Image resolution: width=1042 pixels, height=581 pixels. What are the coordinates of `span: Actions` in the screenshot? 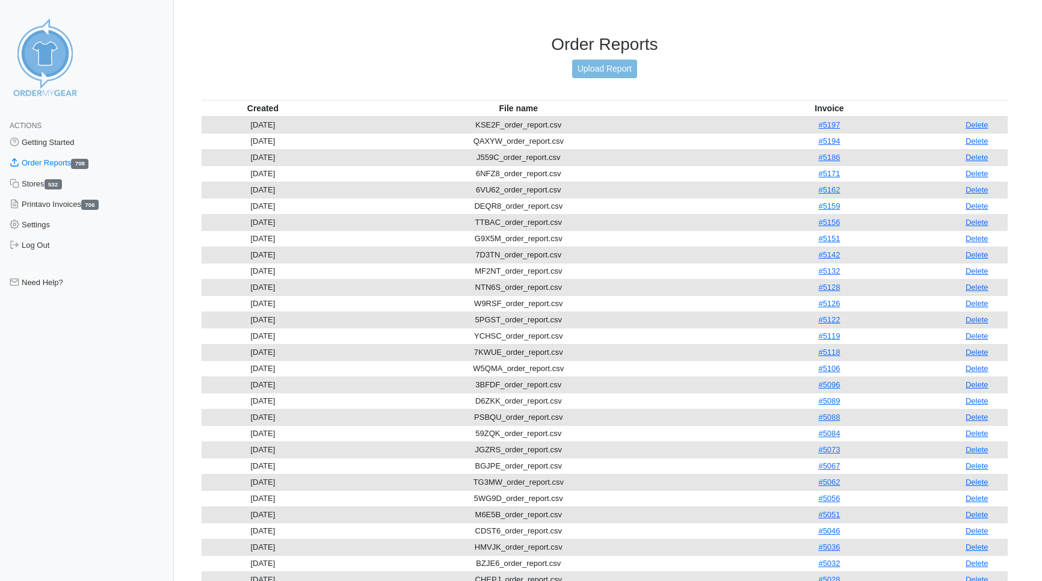 It's located at (25, 126).